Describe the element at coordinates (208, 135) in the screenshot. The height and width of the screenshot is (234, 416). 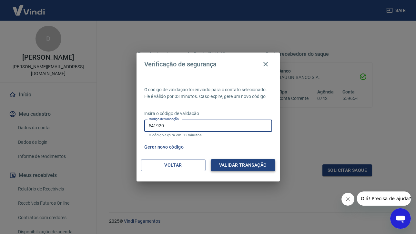
I see `p: O código expira em 03 minutos.` at that location.